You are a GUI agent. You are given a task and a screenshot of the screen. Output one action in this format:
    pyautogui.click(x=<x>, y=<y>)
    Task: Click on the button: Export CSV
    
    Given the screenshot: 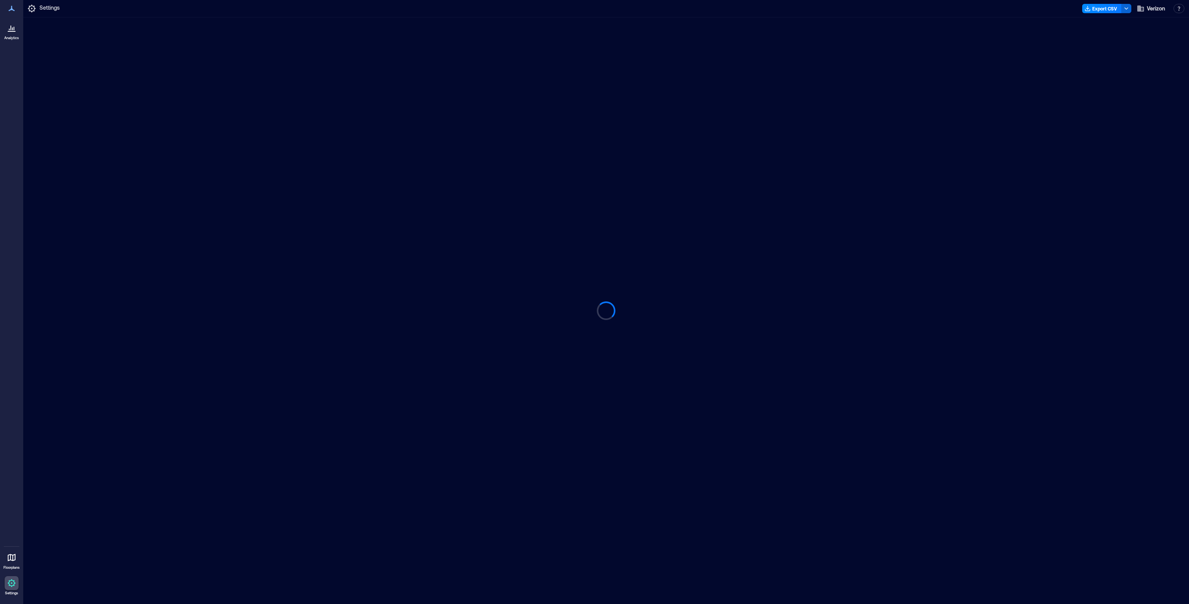 What is the action you would take?
    pyautogui.click(x=1102, y=9)
    